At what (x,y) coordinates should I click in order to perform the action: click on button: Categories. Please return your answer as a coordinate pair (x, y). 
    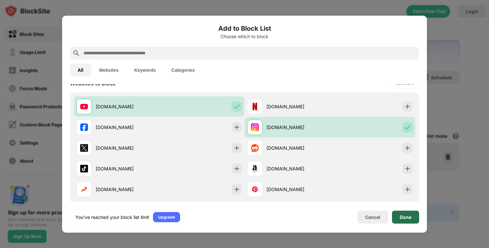
    Looking at the image, I should click on (183, 70).